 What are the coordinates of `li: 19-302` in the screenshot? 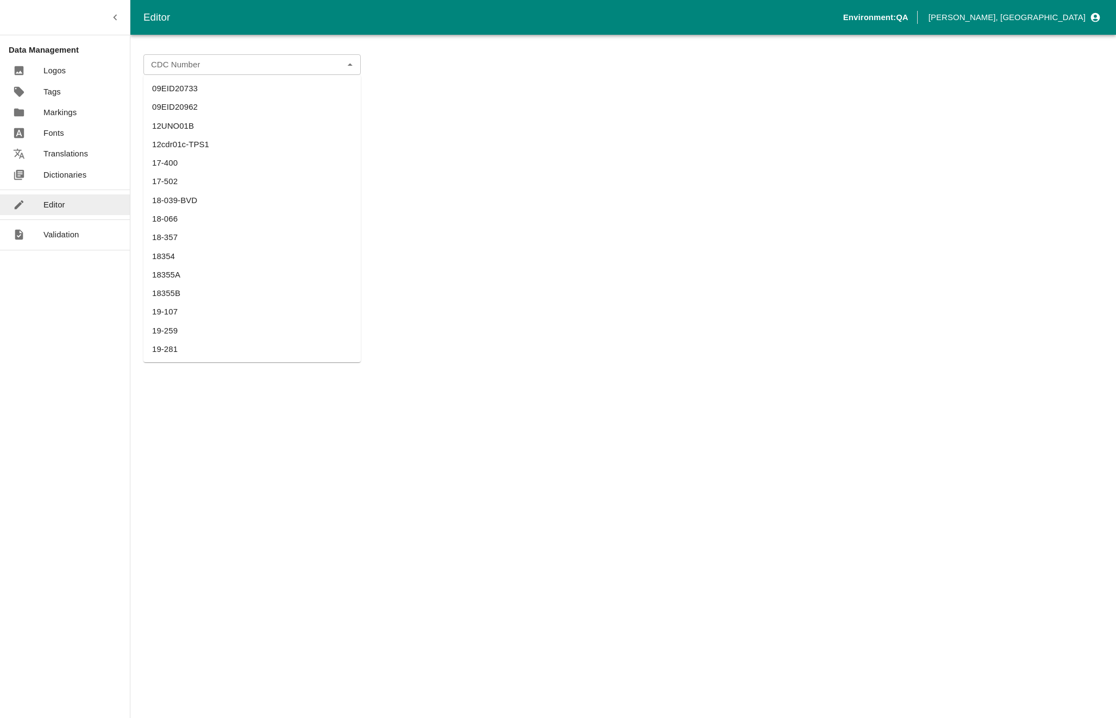 It's located at (252, 368).